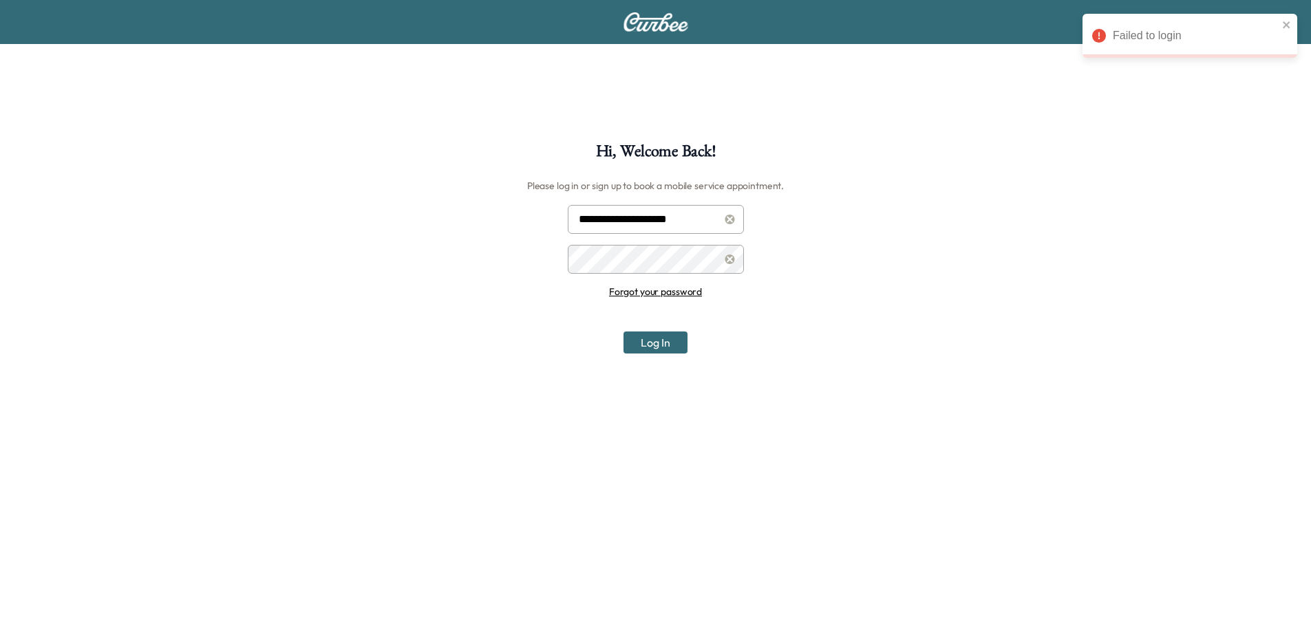 This screenshot has height=632, width=1311. What do you see at coordinates (656, 155) in the screenshot?
I see `h1: Hi, Welcome Back!` at bounding box center [656, 155].